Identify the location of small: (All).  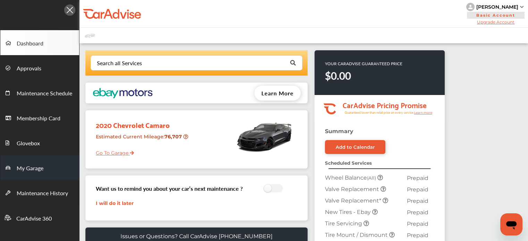
(372, 178).